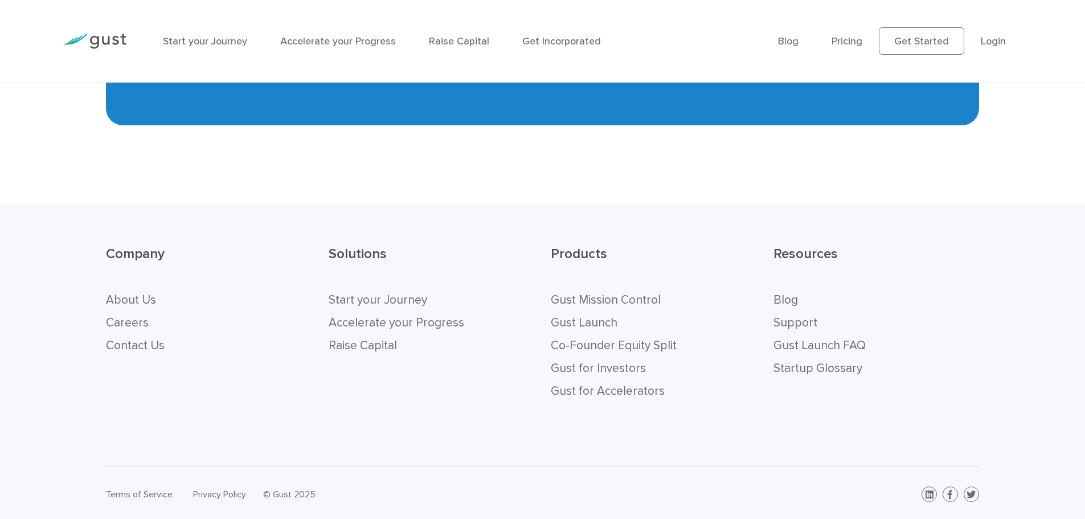 The width and height of the screenshot is (1085, 519). I want to click on a: About Us, so click(131, 300).